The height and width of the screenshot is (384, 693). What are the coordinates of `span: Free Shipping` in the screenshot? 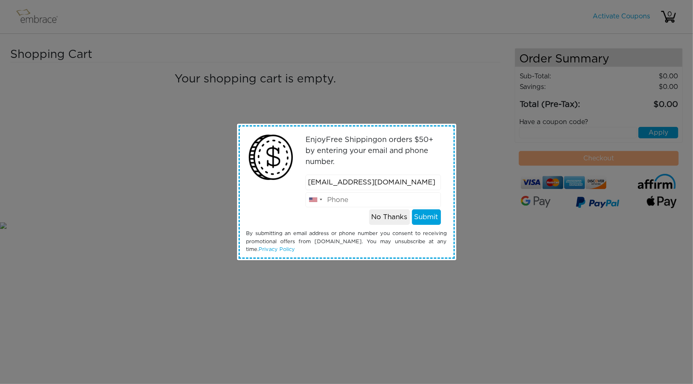 It's located at (352, 140).